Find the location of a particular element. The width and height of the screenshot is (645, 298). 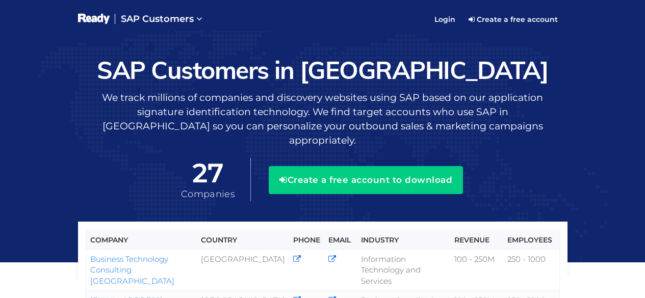

span: SAP Customers is located at coordinates (157, 19).